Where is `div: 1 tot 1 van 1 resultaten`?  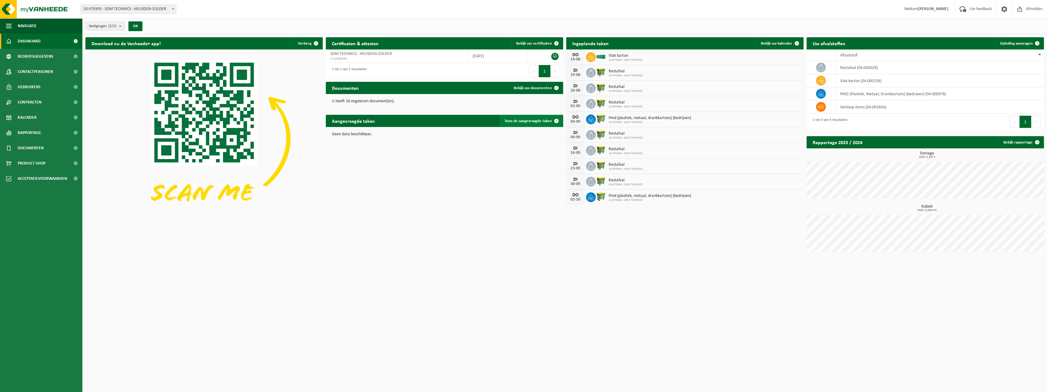 div: 1 tot 1 van 1 resultaten is located at coordinates (348, 71).